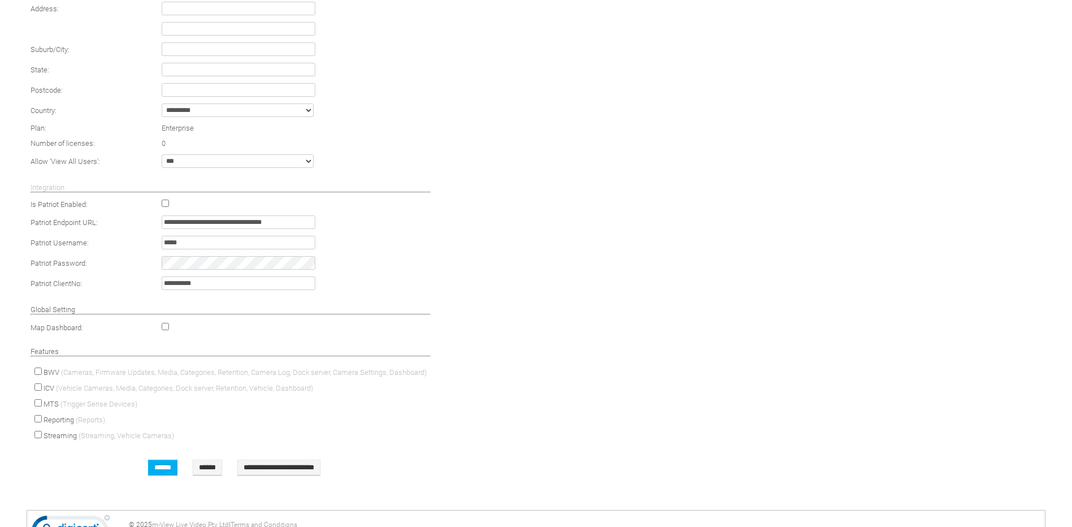 The image size is (1072, 527). Describe the element at coordinates (47, 187) in the screenshot. I see `span: Integration` at that location.